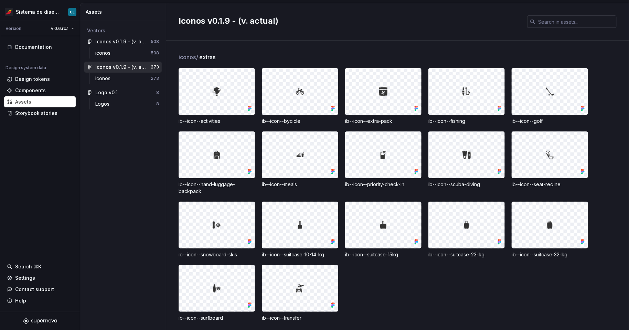 Image resolution: width=629 pixels, height=330 pixels. Describe the element at coordinates (123, 42) in the screenshot. I see `a: Iconos v0.1.9 - (v. beta)508` at that location.